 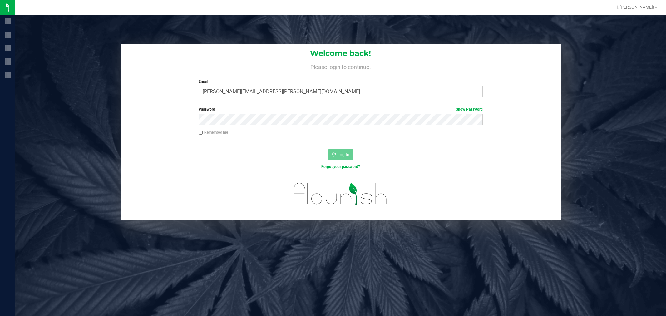 I want to click on input: Remember me, so click(x=201, y=133).